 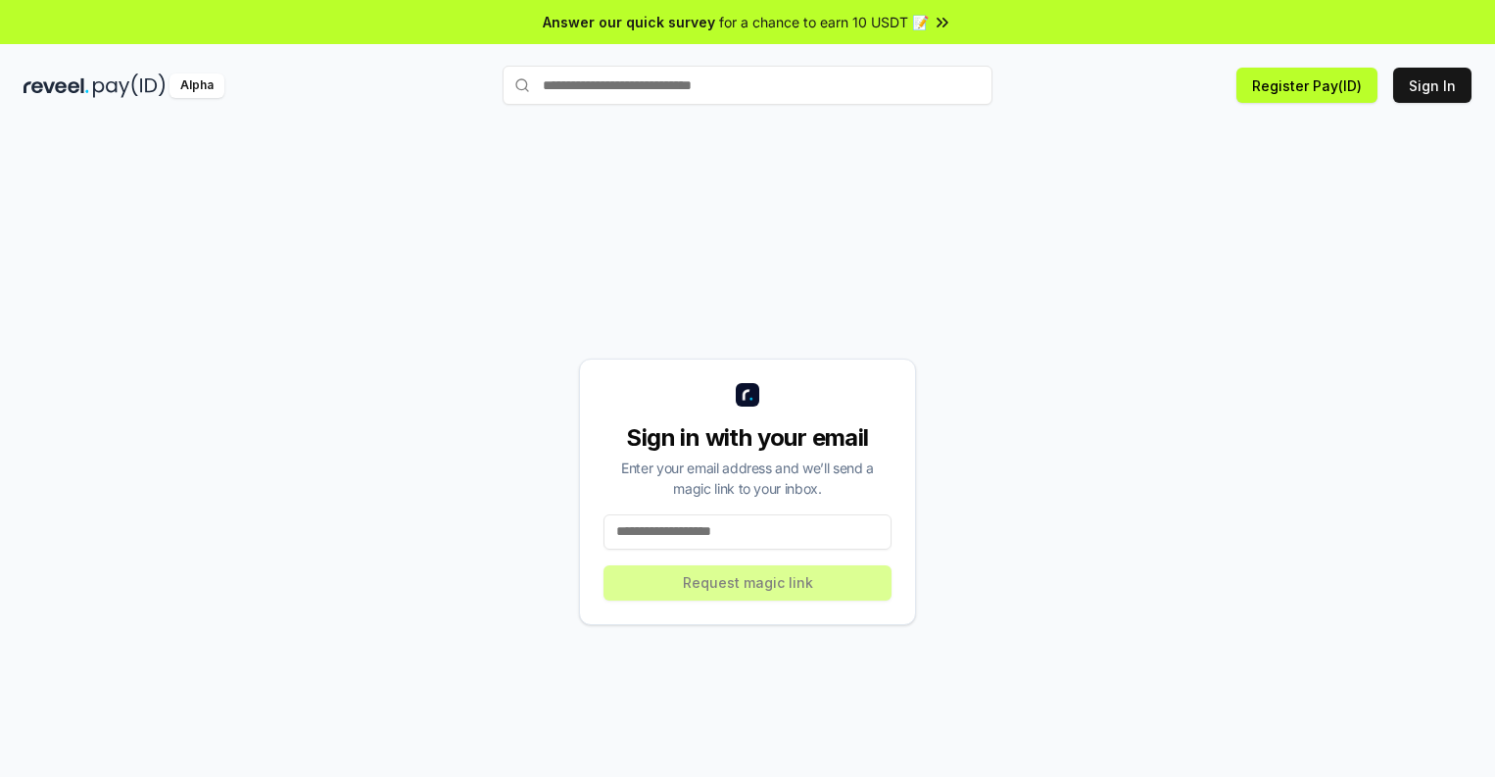 I want to click on span: Answer our quick survey, so click(x=629, y=22).